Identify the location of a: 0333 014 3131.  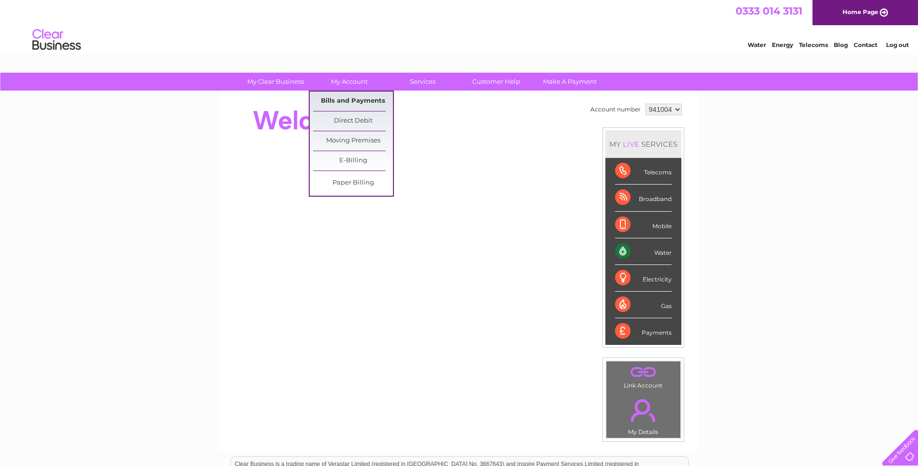
(769, 11).